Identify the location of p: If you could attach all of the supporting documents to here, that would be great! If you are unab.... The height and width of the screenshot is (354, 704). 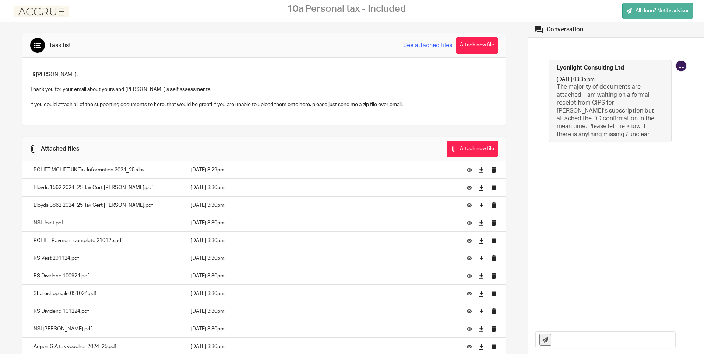
(264, 105).